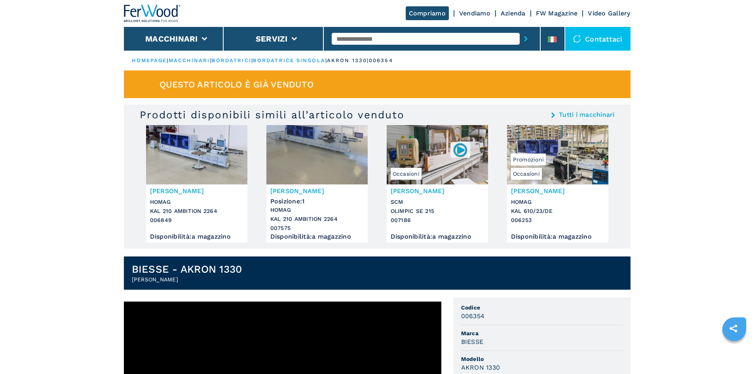  I want to click on a: bordatrice singola, so click(289, 60).